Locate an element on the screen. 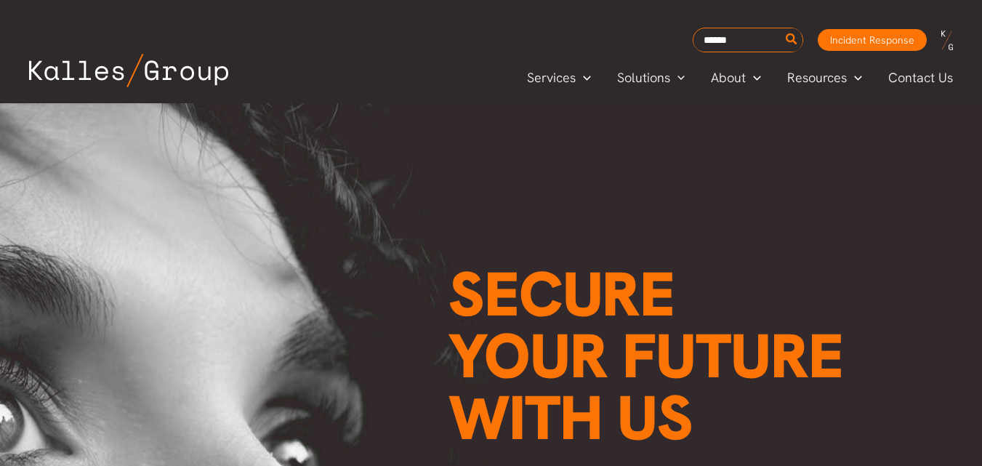 The image size is (982, 466). a: ResourcesMenu Toggle is located at coordinates (824, 78).